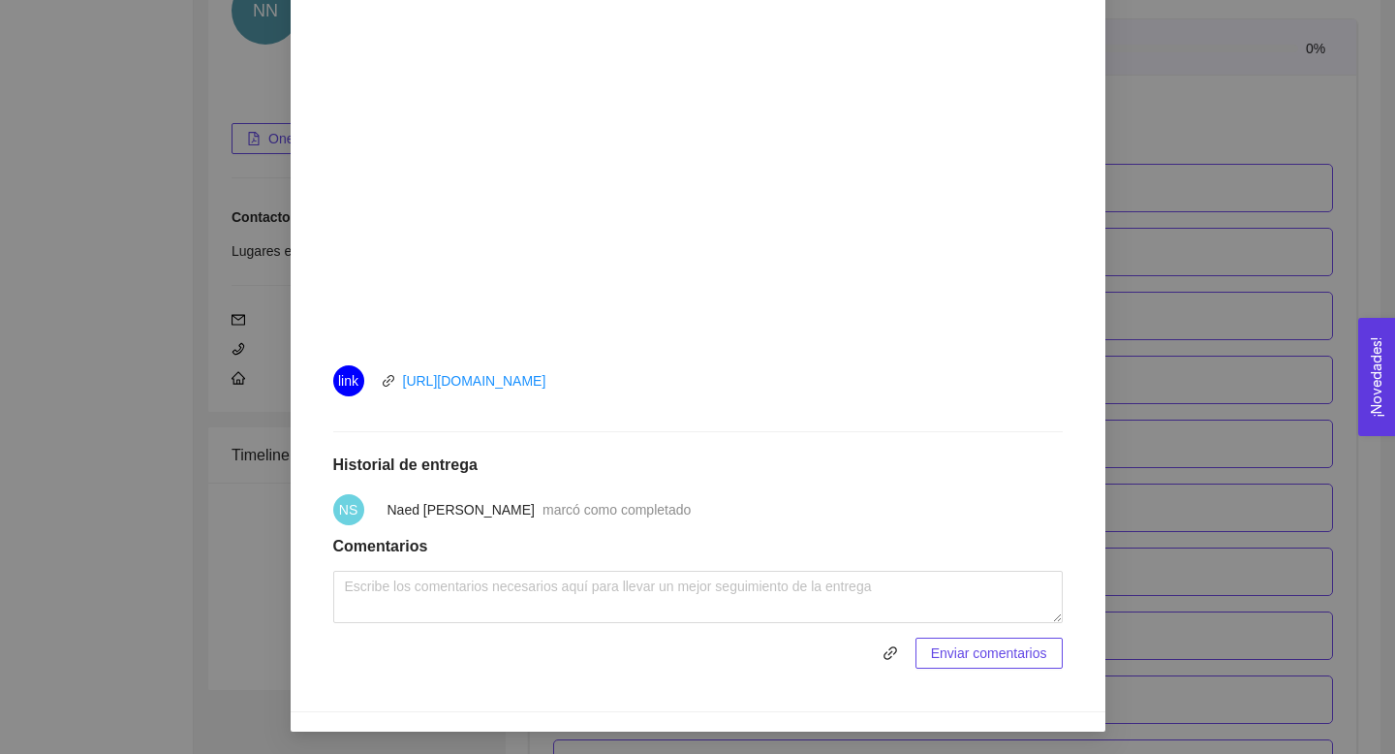 The height and width of the screenshot is (754, 1395). What do you see at coordinates (616, 510) in the screenshot?
I see `span: marcó como completado` at bounding box center [616, 510].